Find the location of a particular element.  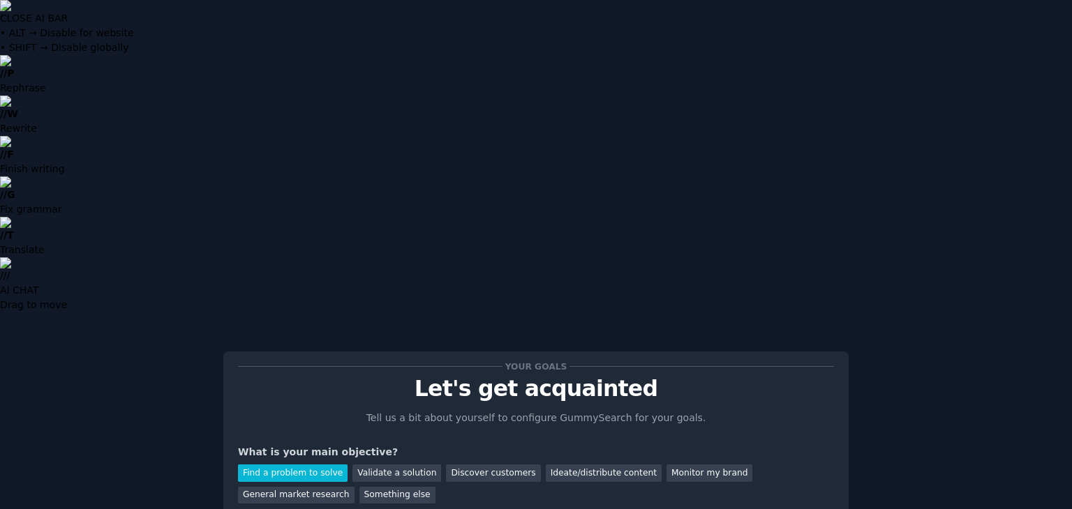

div: What is your main objective? is located at coordinates (536, 452).